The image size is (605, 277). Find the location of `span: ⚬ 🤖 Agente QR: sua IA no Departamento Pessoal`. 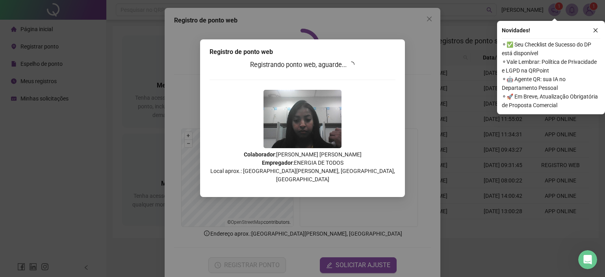

span: ⚬ 🤖 Agente QR: sua IA no Departamento Pessoal is located at coordinates (551, 83).